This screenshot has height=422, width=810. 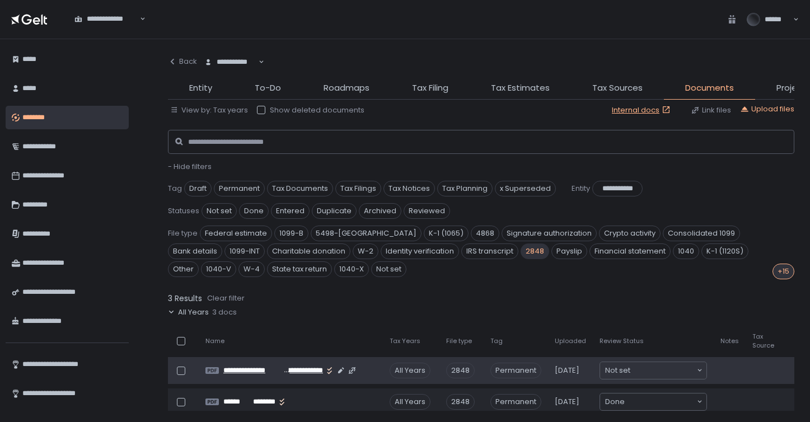 What do you see at coordinates (763, 341) in the screenshot?
I see `span: Tax Source` at bounding box center [763, 341].